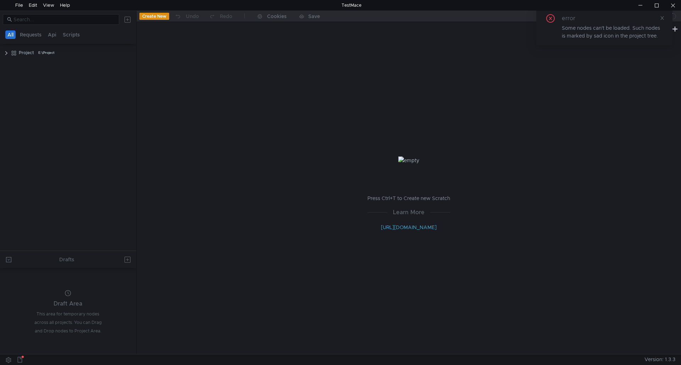 The image size is (681, 365). What do you see at coordinates (572, 18) in the screenshot?
I see `div: error` at bounding box center [572, 18].